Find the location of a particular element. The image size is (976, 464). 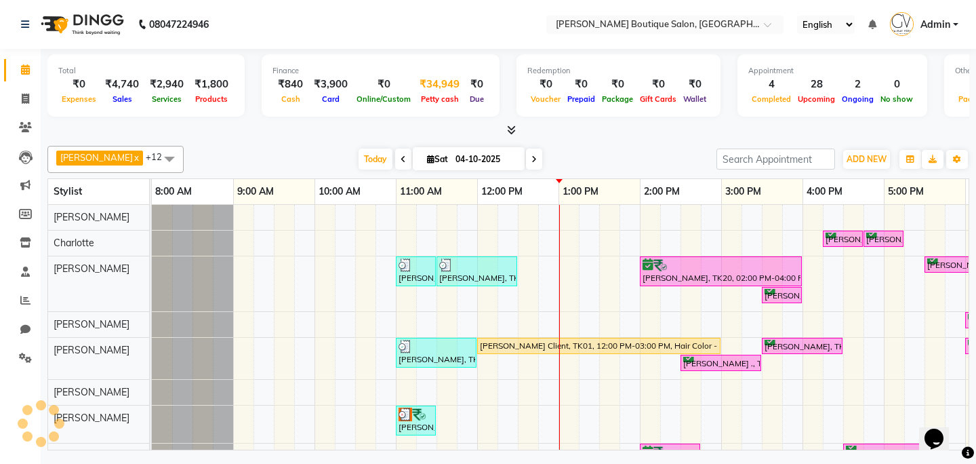

span: Voucher is located at coordinates (546, 99).